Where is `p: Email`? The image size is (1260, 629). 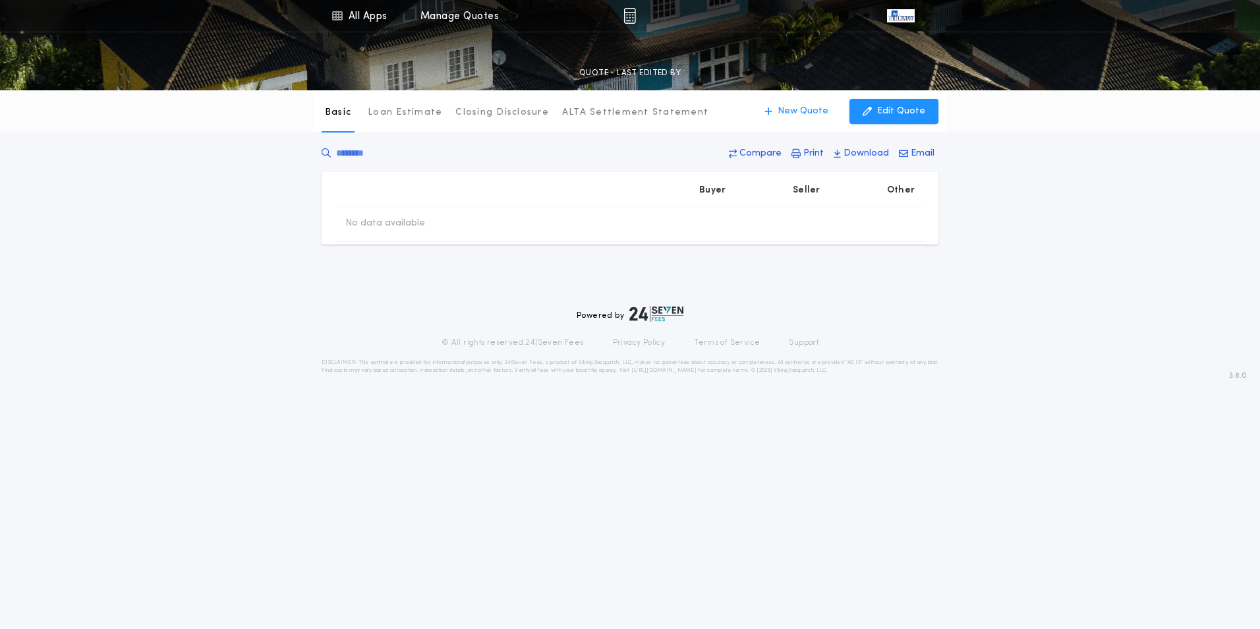
p: Email is located at coordinates (922, 154).